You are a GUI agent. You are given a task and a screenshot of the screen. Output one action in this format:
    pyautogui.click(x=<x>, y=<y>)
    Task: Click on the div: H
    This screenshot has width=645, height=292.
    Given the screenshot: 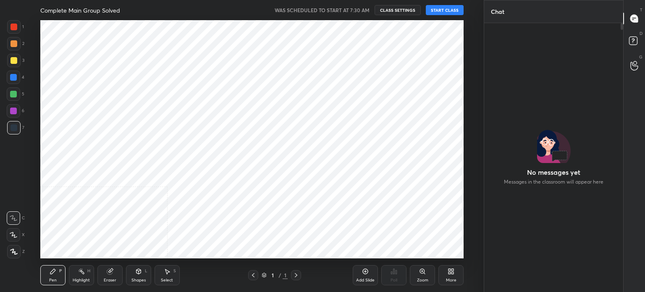 What is the action you would take?
    pyautogui.click(x=89, y=271)
    